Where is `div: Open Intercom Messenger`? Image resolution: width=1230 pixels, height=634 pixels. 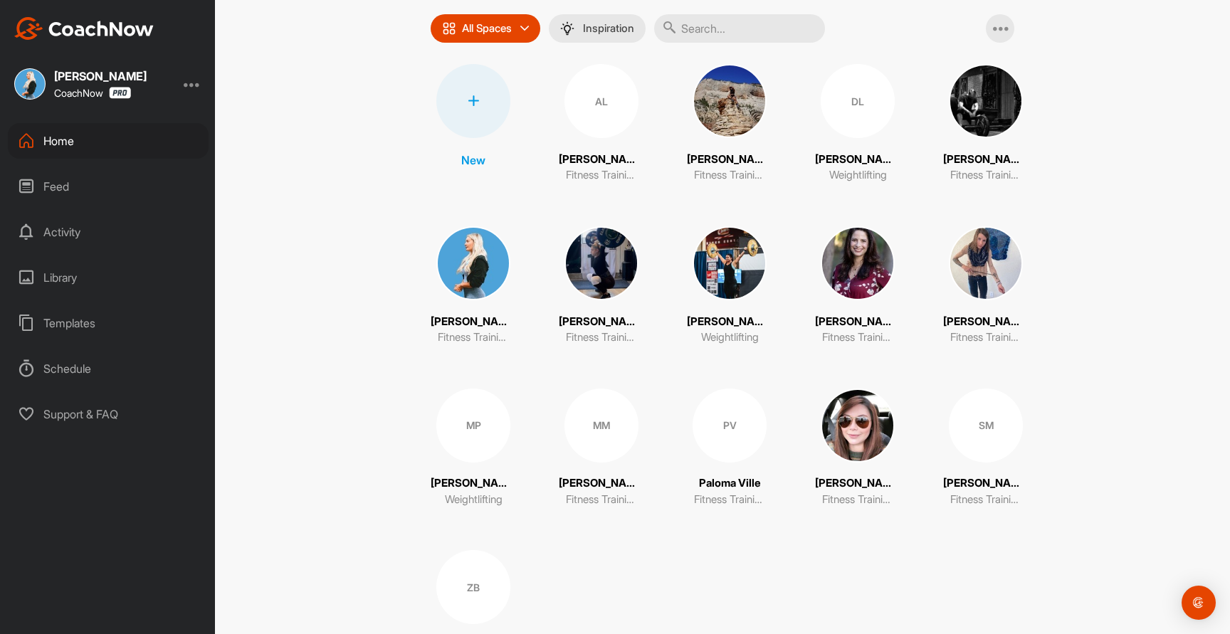
div: Open Intercom Messenger is located at coordinates (1199, 603).